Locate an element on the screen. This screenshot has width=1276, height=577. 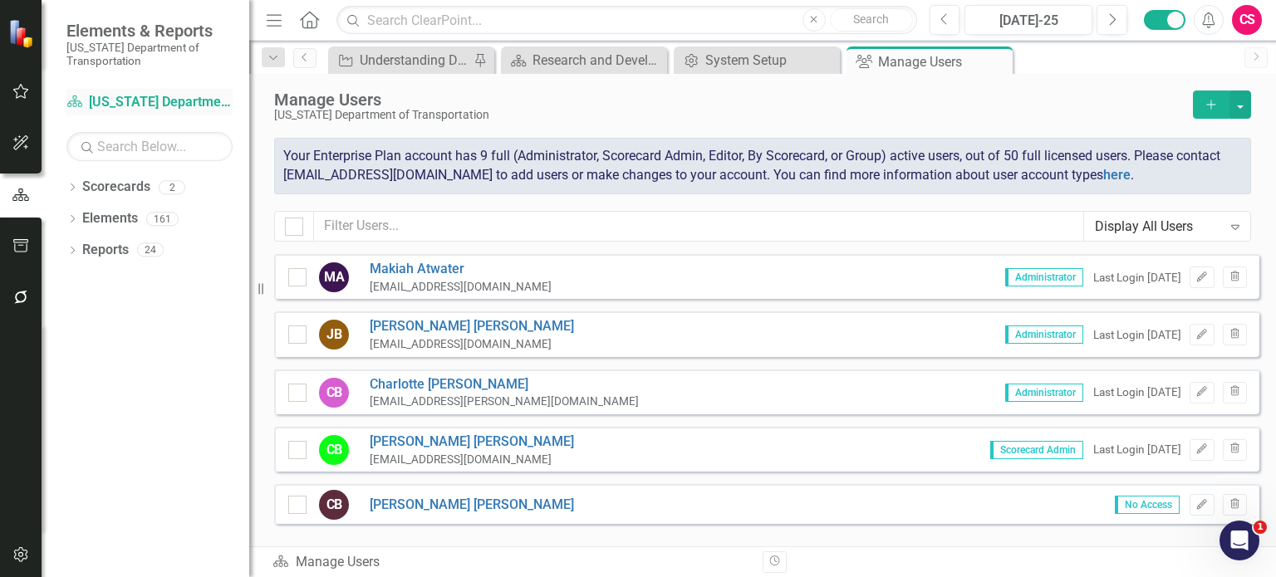
span: Scorecard Admin is located at coordinates (1036, 450).